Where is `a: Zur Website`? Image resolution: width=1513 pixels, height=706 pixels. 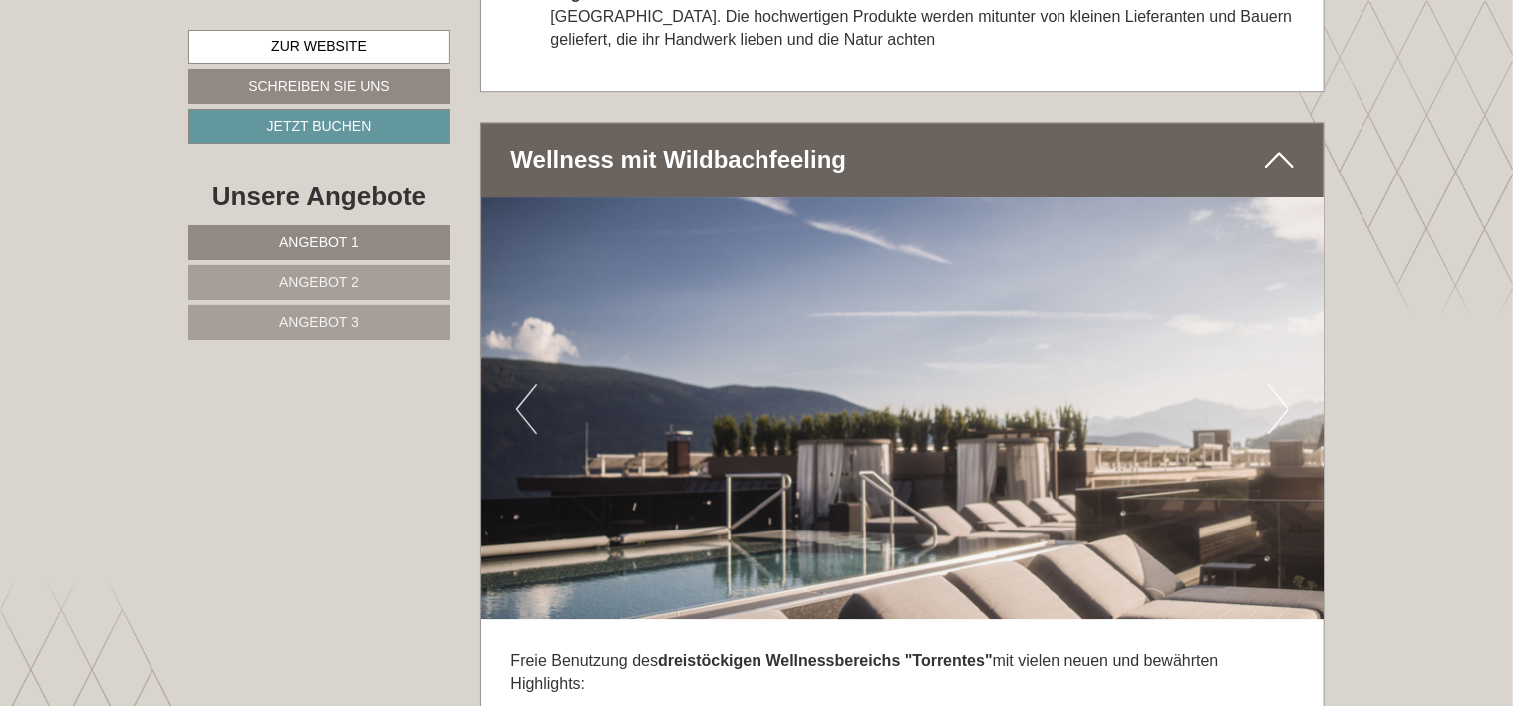
a: Zur Website is located at coordinates (319, 47).